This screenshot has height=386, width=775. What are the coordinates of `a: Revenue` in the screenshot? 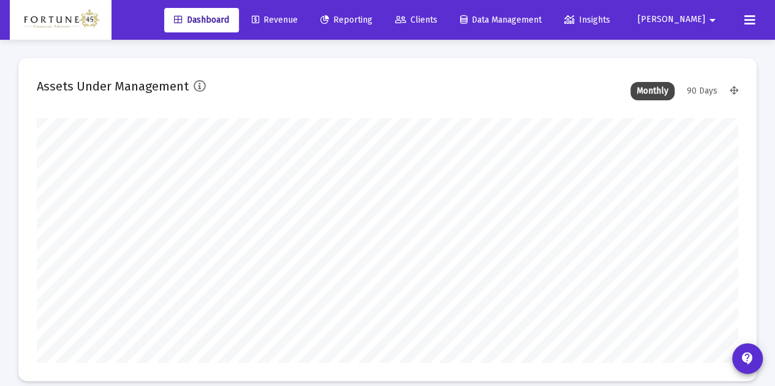 It's located at (274, 20).